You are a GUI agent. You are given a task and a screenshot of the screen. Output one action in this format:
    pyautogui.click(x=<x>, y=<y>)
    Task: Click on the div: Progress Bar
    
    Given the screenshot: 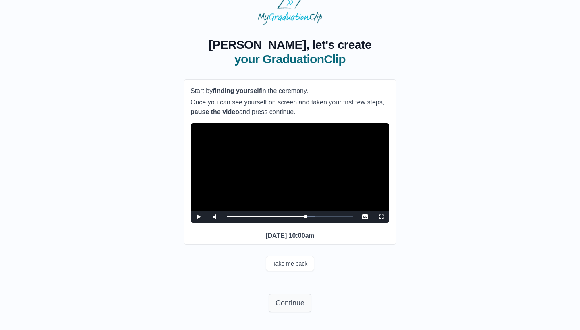 What is the action you would take?
    pyautogui.click(x=290, y=216)
    